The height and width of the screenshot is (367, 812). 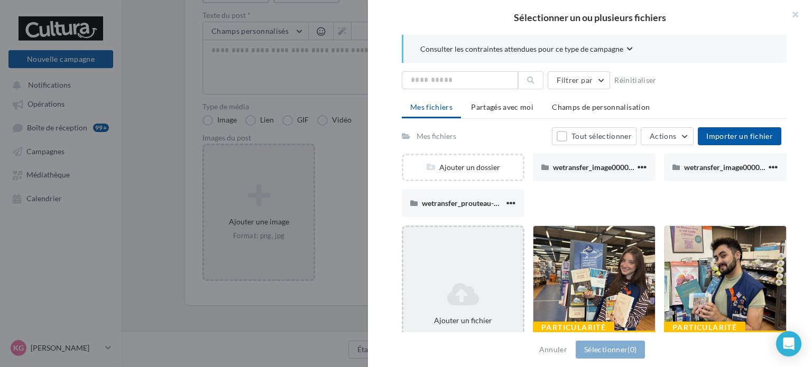 I want to click on span: (0), so click(x=632, y=349).